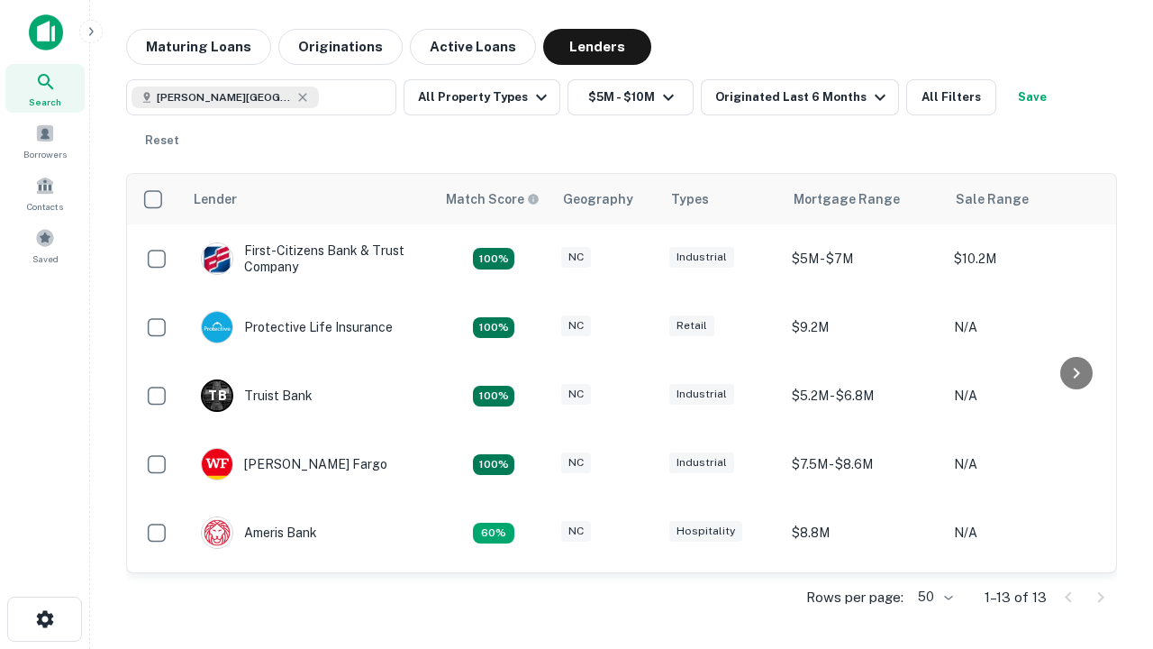 Image resolution: width=1153 pixels, height=649 pixels. Describe the element at coordinates (803, 97) in the screenshot. I see `div: Originated Last 6 Months` at that location.